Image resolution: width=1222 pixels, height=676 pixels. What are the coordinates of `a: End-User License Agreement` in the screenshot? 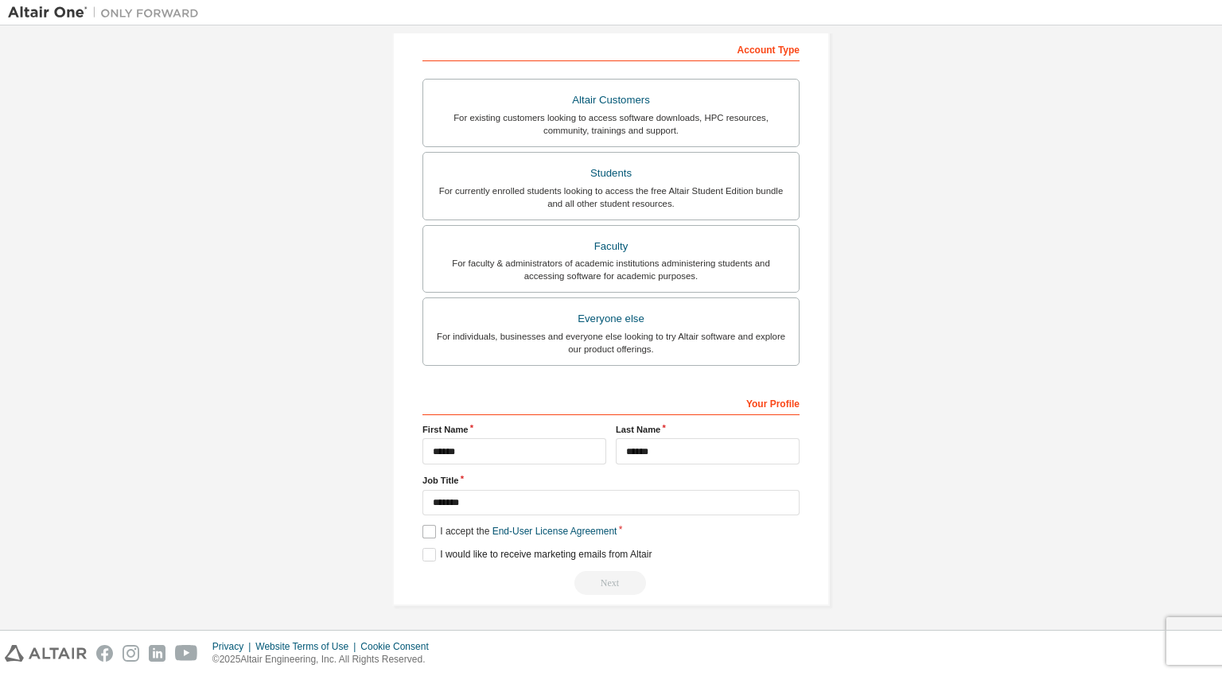 It's located at (554, 531).